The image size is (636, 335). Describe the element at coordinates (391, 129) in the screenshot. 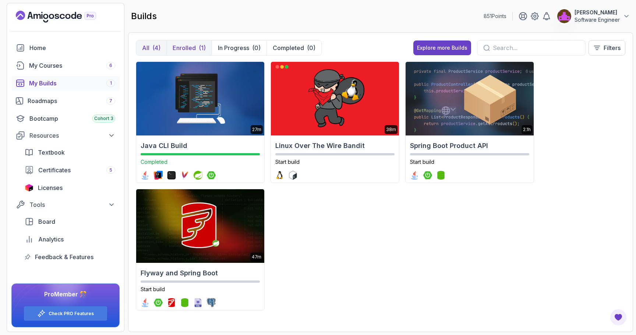

I see `p: 38m` at that location.